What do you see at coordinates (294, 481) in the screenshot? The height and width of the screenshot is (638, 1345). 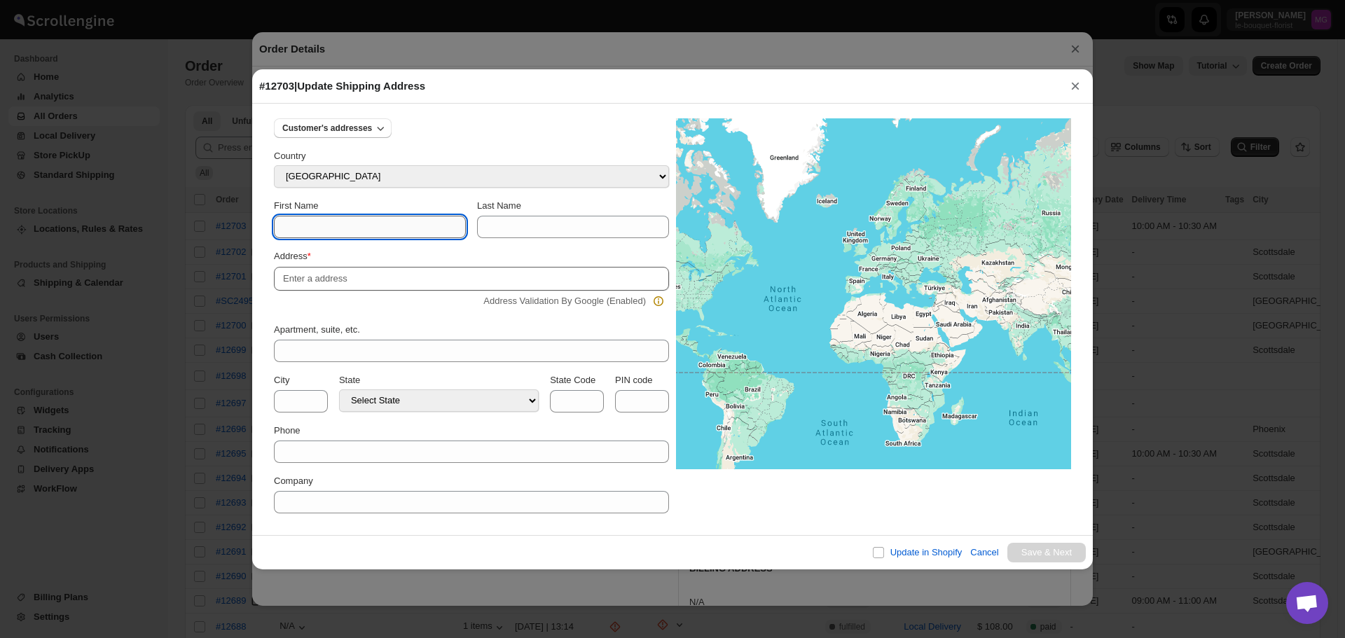 I see `span: Company` at bounding box center [294, 481].